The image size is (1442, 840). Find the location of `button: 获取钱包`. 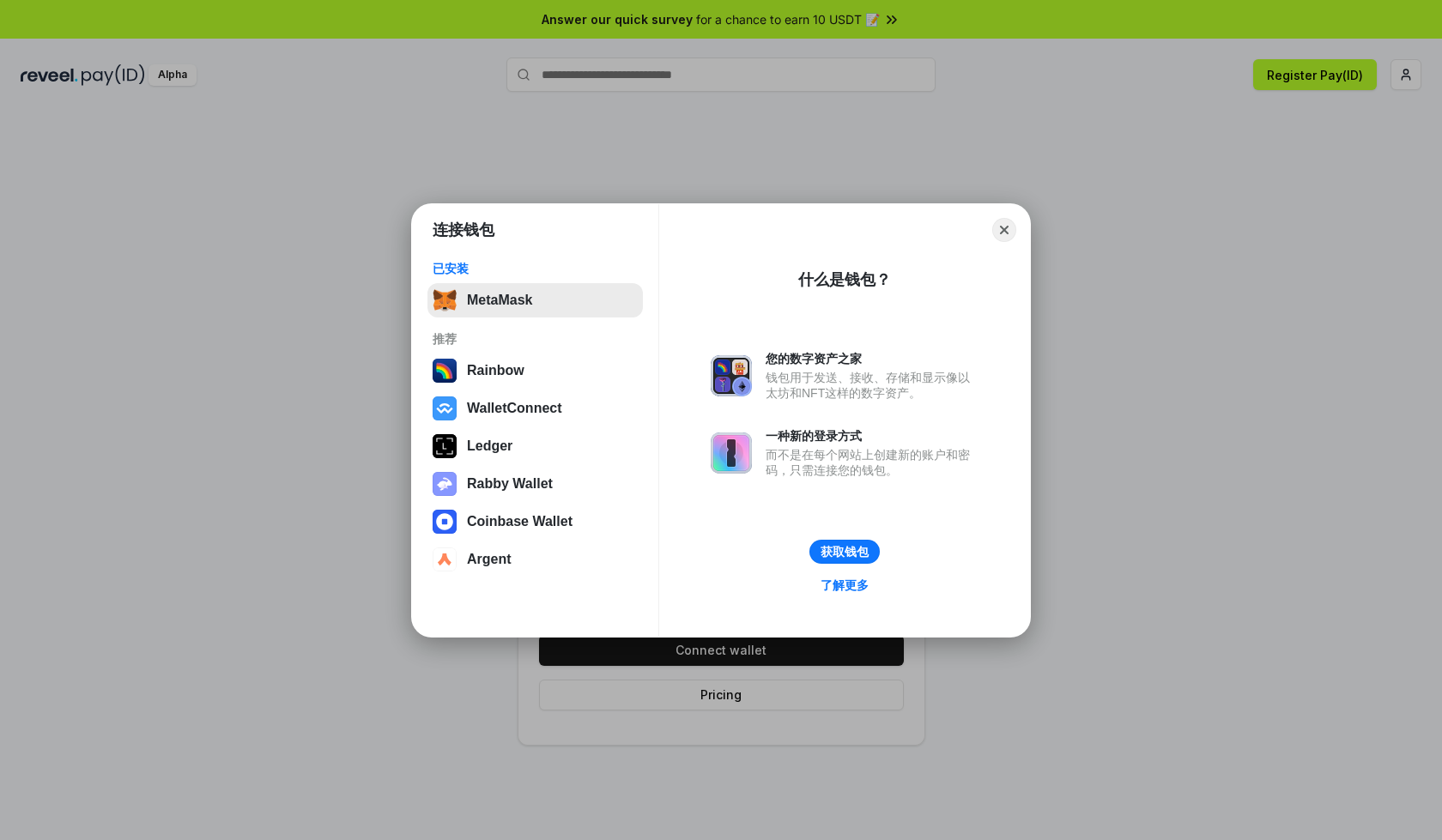

button: 获取钱包 is located at coordinates (845, 552).